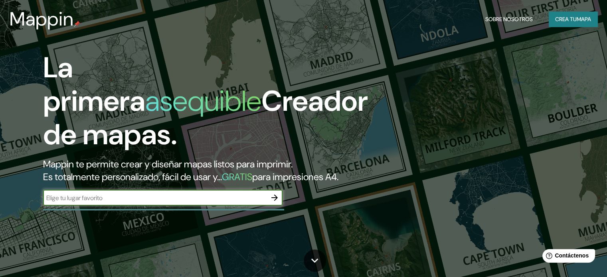  I want to click on button: Crea tumapa, so click(573, 19).